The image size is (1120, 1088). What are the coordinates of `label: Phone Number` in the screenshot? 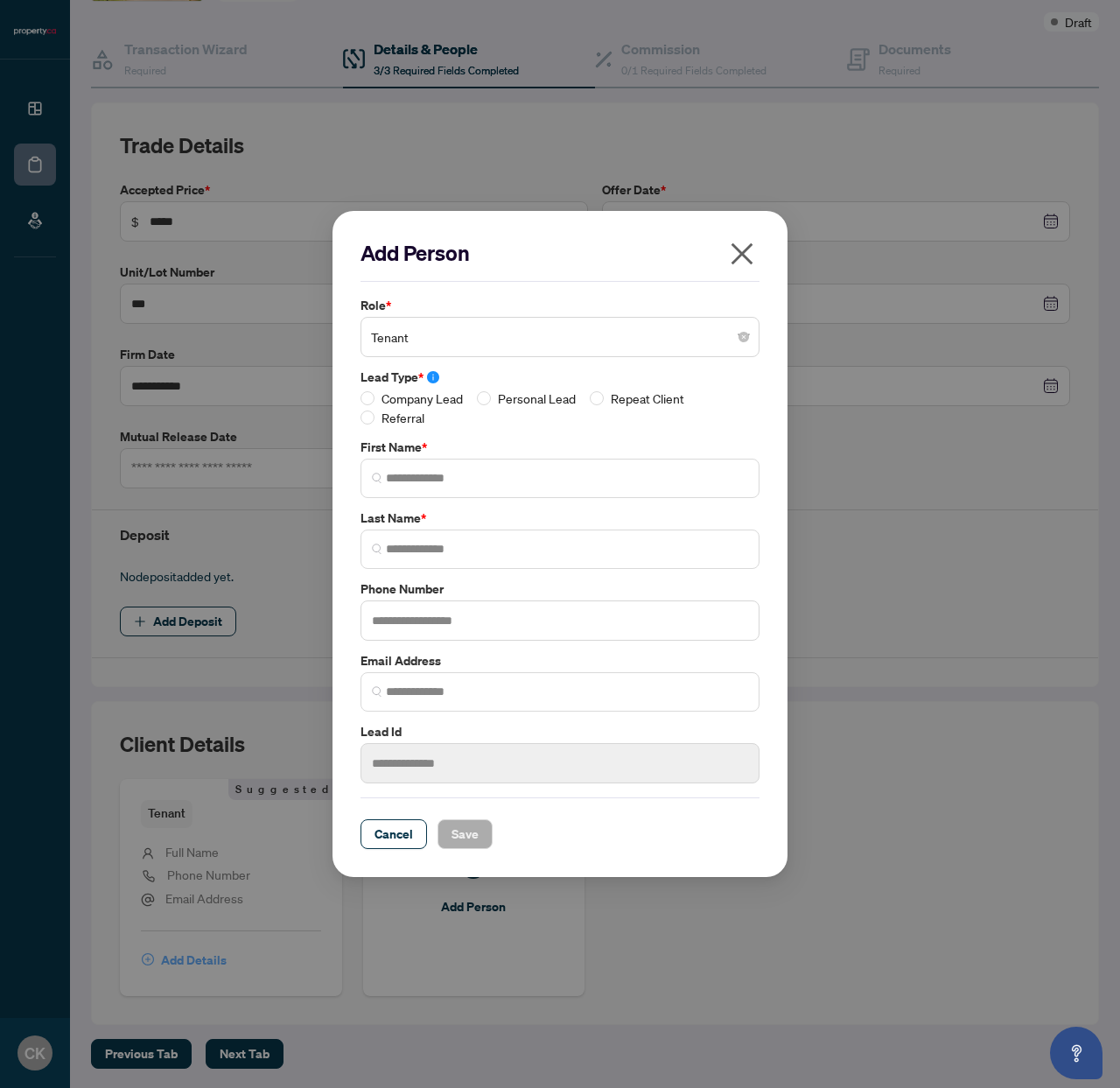 It's located at (560, 589).